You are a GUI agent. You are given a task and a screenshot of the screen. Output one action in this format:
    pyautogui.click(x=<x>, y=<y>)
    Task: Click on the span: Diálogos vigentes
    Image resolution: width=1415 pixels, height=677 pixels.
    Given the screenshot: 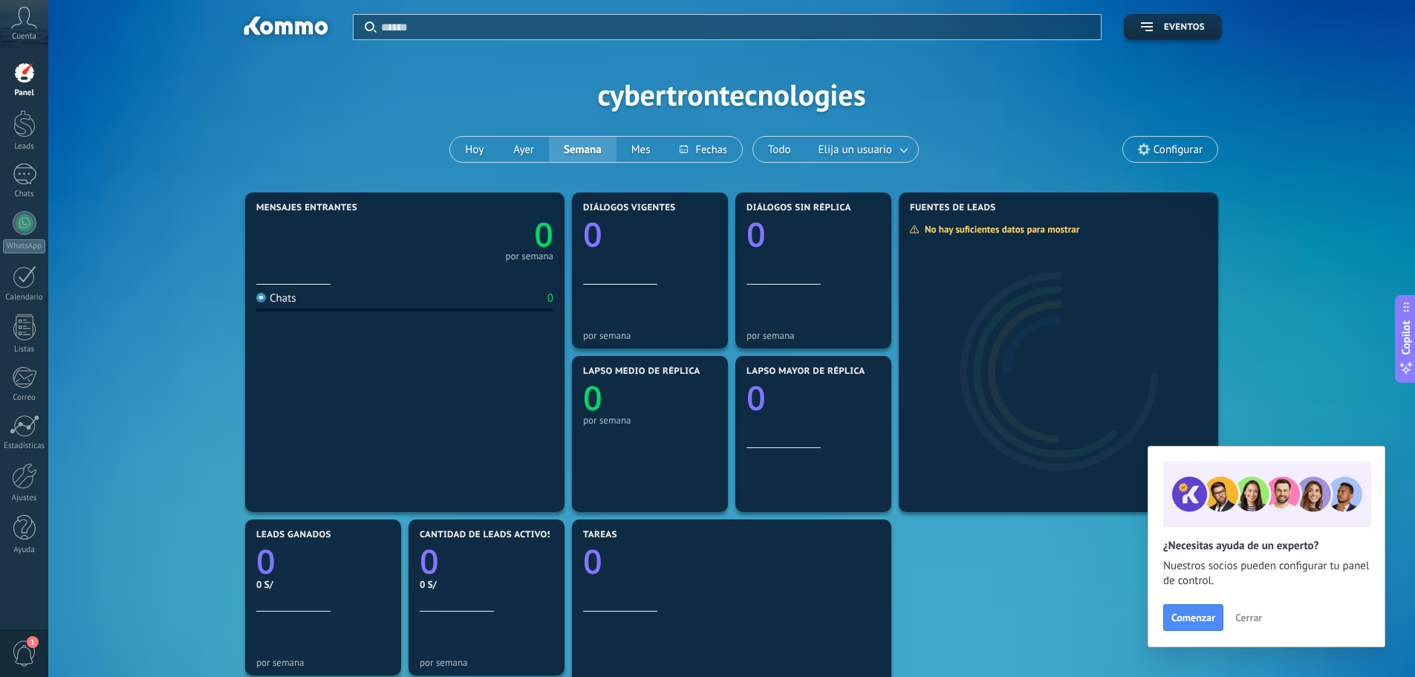 What is the action you would take?
    pyautogui.click(x=629, y=208)
    